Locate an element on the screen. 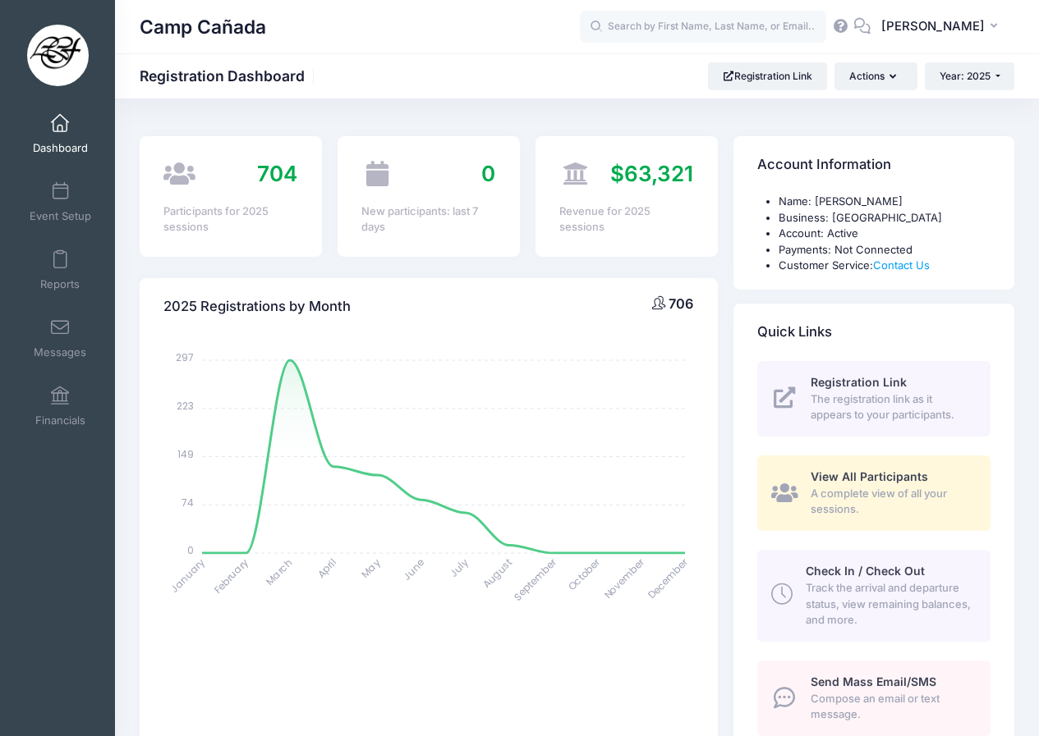  tspan: 297 is located at coordinates (185, 357).